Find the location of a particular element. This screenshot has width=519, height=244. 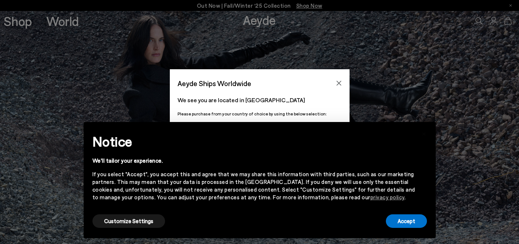

a: privacy policy is located at coordinates (387, 197).